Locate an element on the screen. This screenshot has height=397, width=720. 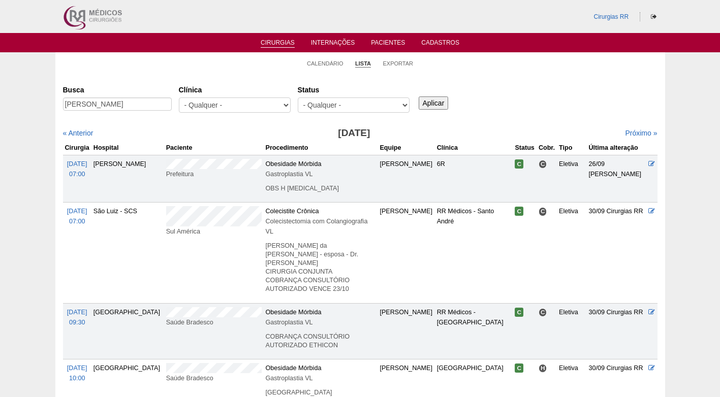
div: Sul América is located at coordinates (214, 232).